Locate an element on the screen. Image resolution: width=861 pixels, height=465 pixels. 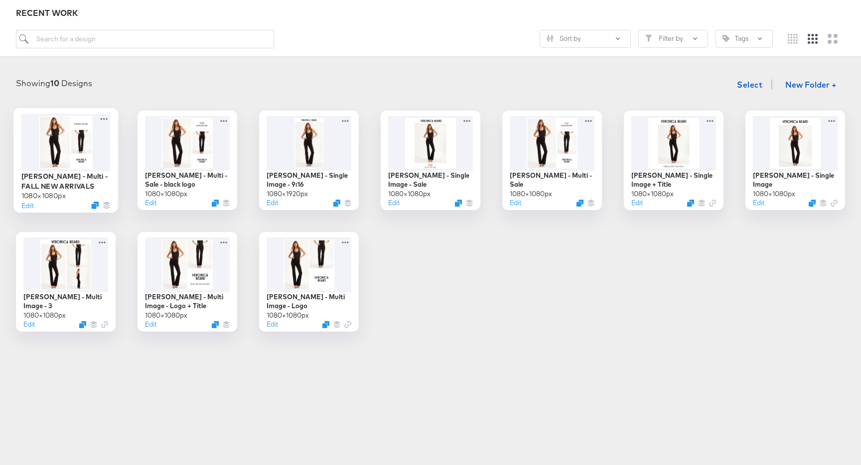
svg: Medium grid is located at coordinates (813, 39).